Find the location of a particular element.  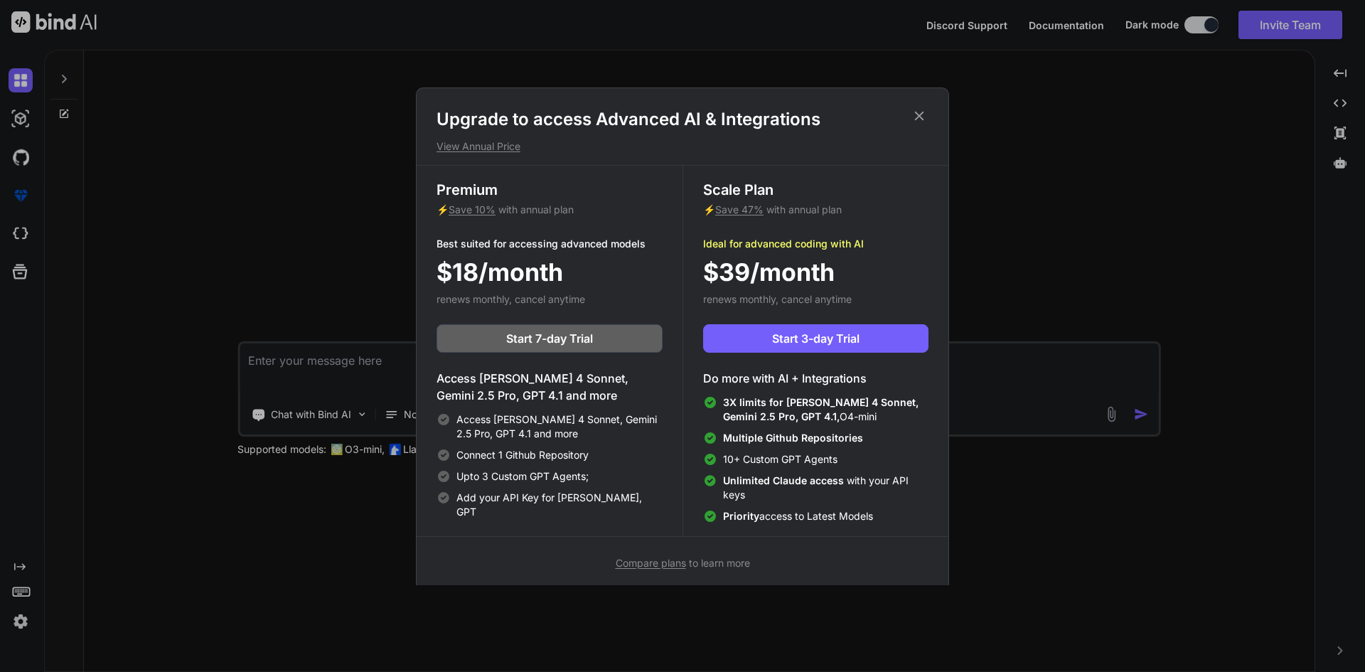

span: Connect 1 Github Repository is located at coordinates (523, 455).